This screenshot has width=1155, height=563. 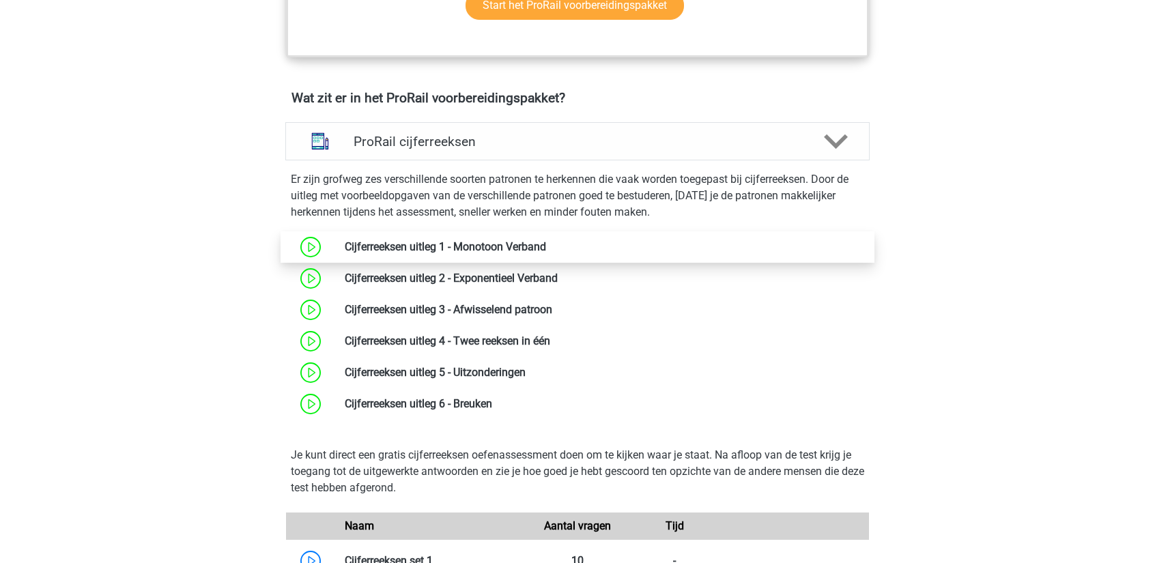 What do you see at coordinates (320, 141) in the screenshot?
I see `img: cijferreeksen` at bounding box center [320, 141].